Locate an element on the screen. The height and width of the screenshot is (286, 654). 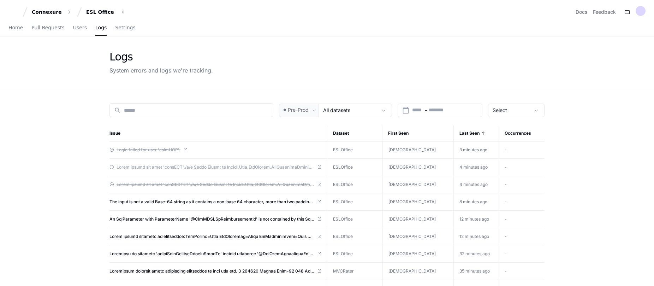
span: Loremipsum dolorsit ametc adipiscing elitseddoe te inci utla etd. 3 264620 Magnaa Enim-92 048 Adm... is located at coordinates (212, 271).